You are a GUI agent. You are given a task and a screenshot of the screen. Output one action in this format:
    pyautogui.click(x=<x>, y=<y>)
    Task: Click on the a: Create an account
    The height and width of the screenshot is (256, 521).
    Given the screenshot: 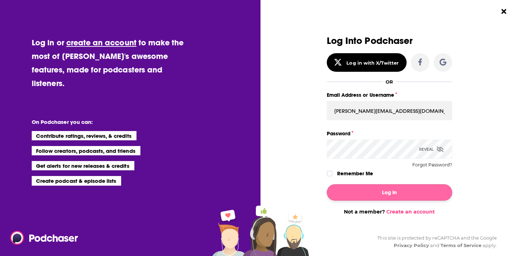 What is the action you would take?
    pyautogui.click(x=411, y=212)
    